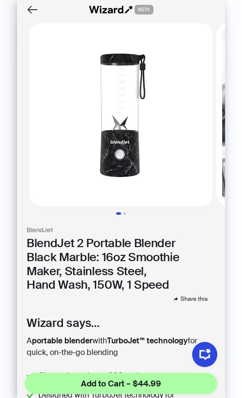  What do you see at coordinates (121, 264) in the screenshot?
I see `h1: BlendJet 2 Portable Blender Black Marble: 16oz Smoothie Maker, Stainless Steel, Hand Wash, 150W, ...` at bounding box center [121, 264].